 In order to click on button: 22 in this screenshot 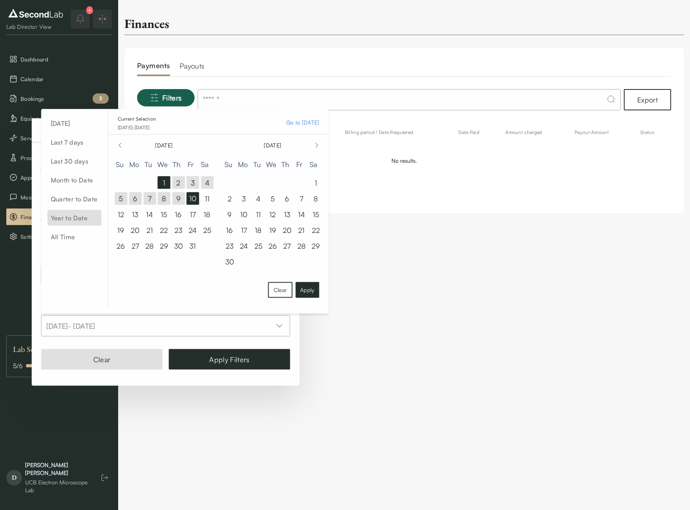, I will do `click(164, 230)`.